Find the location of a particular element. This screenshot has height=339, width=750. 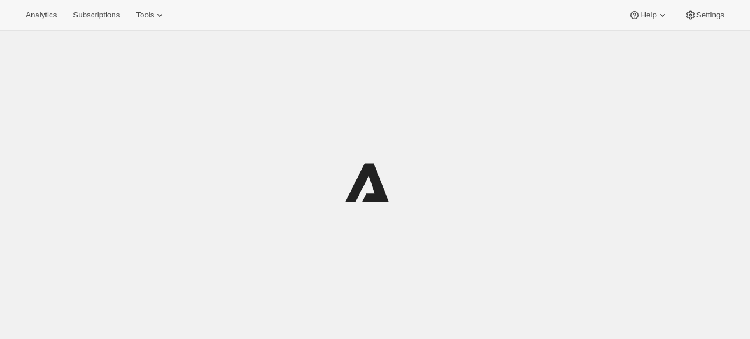

span: Tools is located at coordinates (145, 15).